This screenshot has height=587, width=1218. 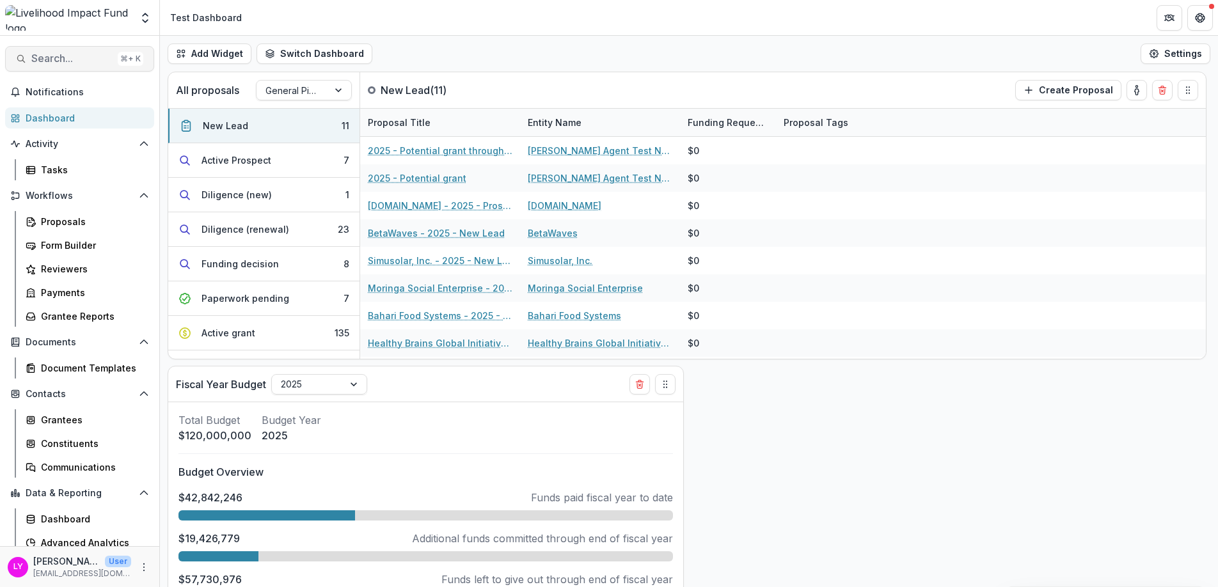 I want to click on div: 1, so click(x=347, y=194).